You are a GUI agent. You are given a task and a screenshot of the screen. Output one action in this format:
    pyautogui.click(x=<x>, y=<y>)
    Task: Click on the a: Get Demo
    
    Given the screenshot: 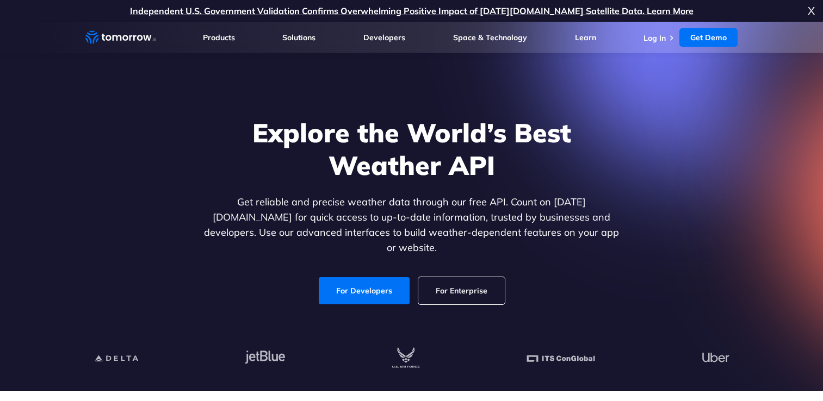 What is the action you would take?
    pyautogui.click(x=708, y=38)
    